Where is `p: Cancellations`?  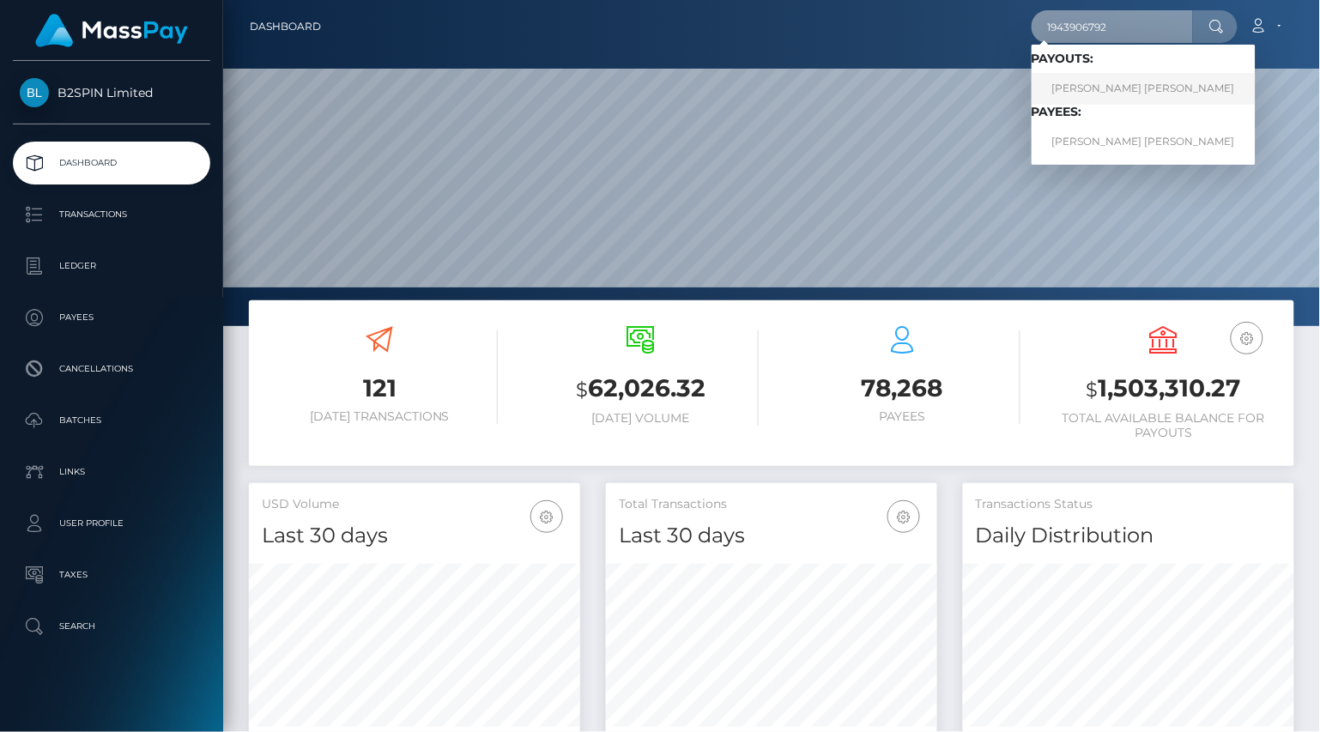
p: Cancellations is located at coordinates (112, 369).